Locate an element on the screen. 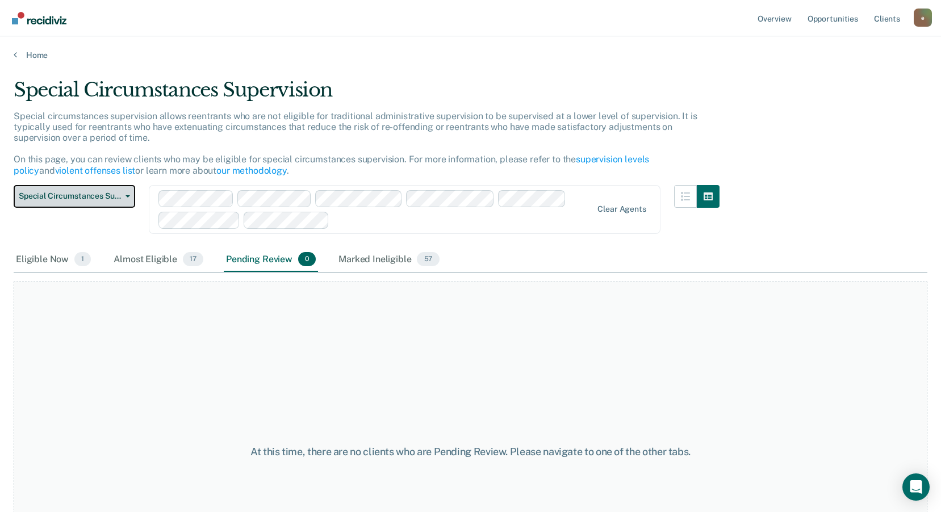  div: Marked Ineligible57 is located at coordinates (389, 260).